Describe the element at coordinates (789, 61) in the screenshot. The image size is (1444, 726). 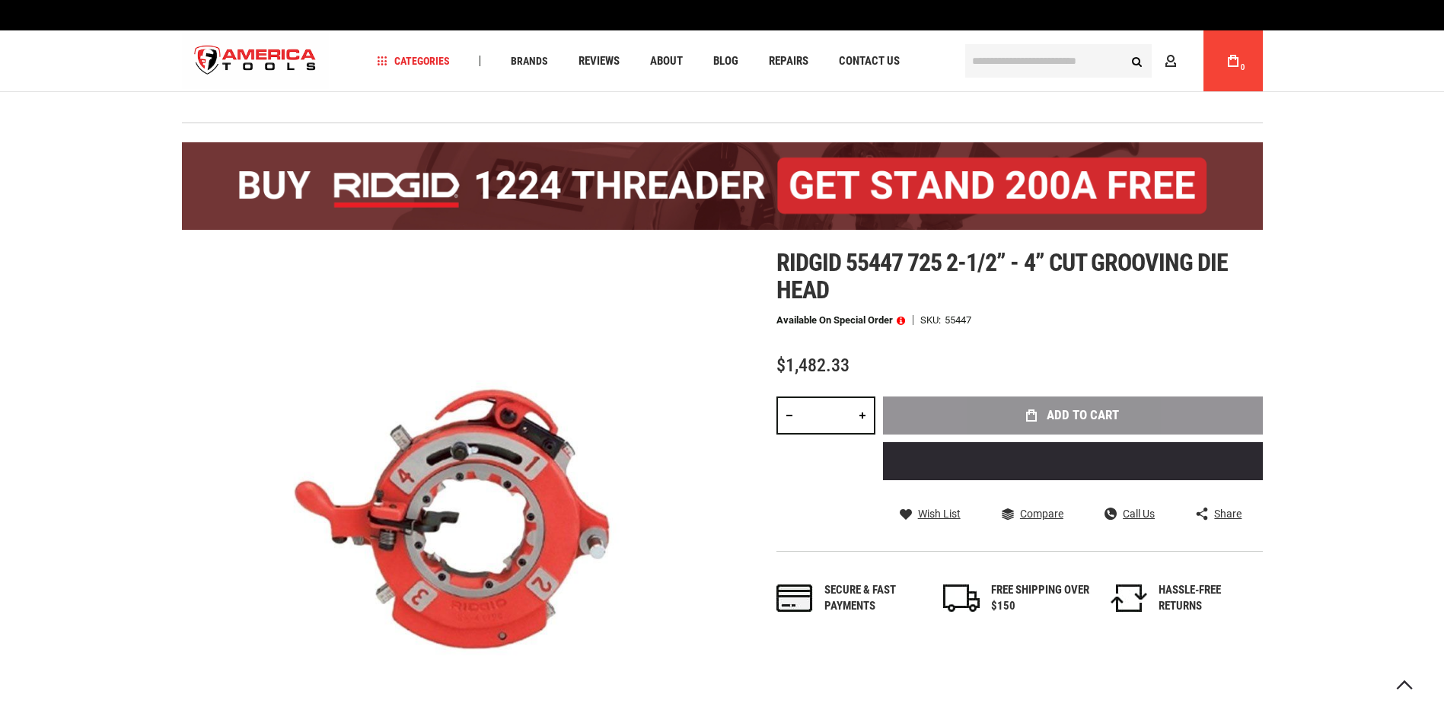
I see `span: Repairs` at that location.